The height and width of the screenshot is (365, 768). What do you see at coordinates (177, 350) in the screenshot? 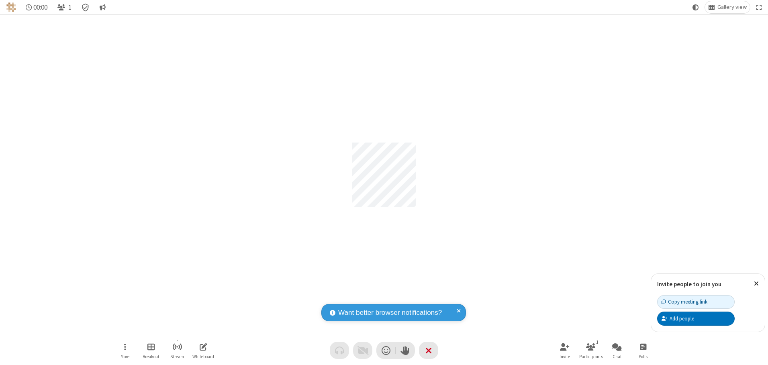
I see `button: Start streaming` at bounding box center [177, 350].